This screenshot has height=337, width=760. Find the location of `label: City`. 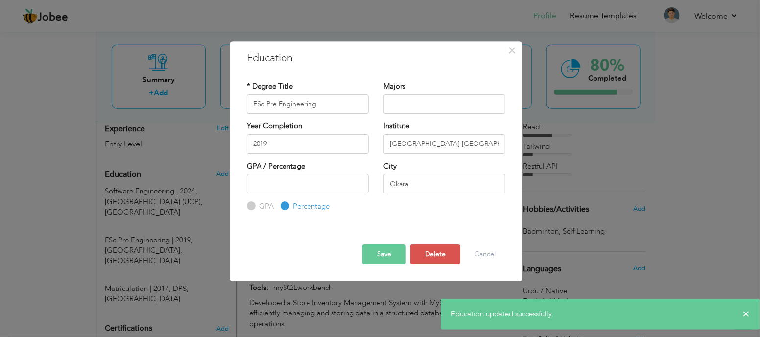

label: City is located at coordinates (390, 166).